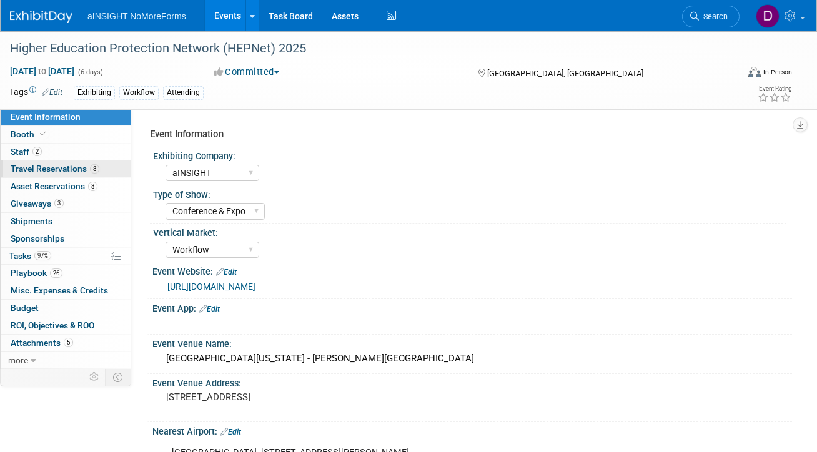 The image size is (817, 452). I want to click on div: Workflow, so click(139, 92).